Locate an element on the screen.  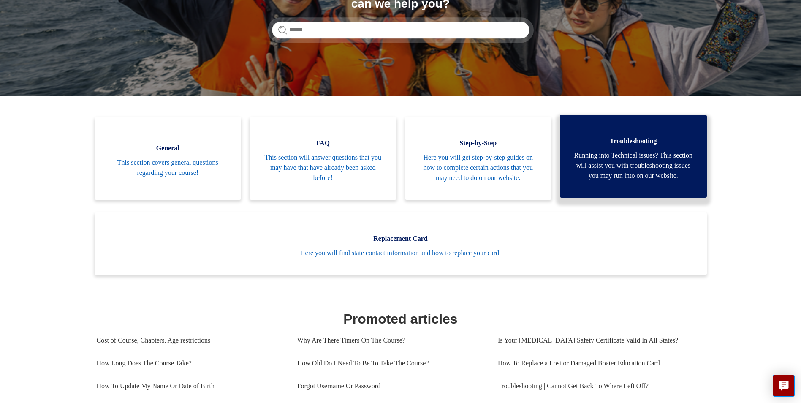
a: Replacement Card Here you will find state contact information and how to replace your card. is located at coordinates (401, 244).